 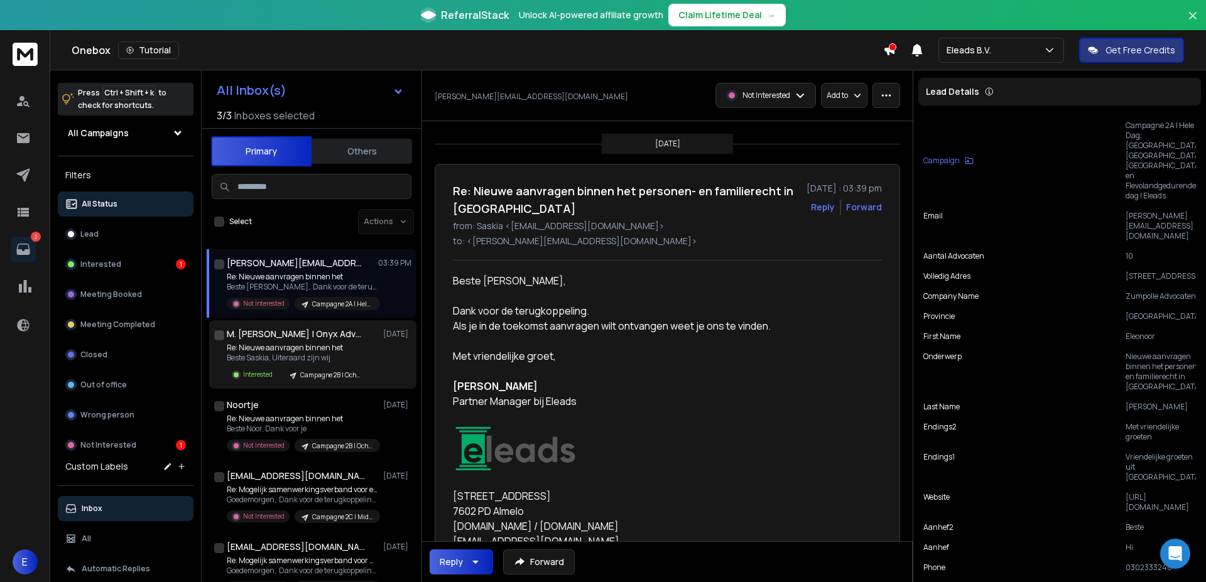 What do you see at coordinates (126, 133) in the screenshot?
I see `button: All Campaigns` at bounding box center [126, 133].